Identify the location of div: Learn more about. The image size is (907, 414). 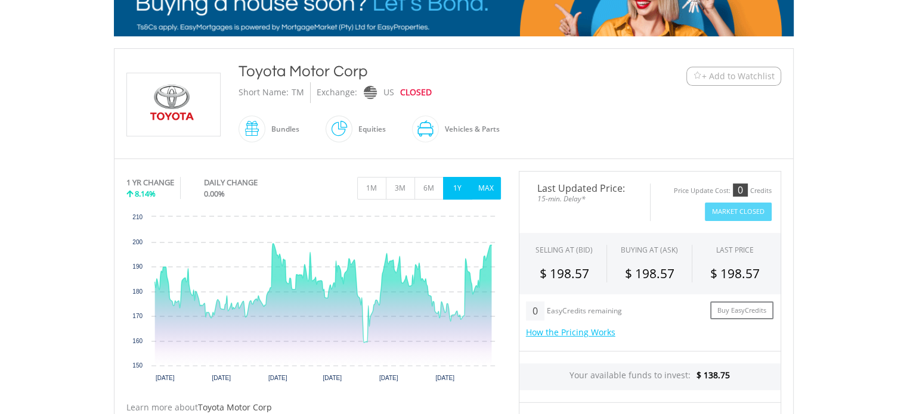
(314, 408).